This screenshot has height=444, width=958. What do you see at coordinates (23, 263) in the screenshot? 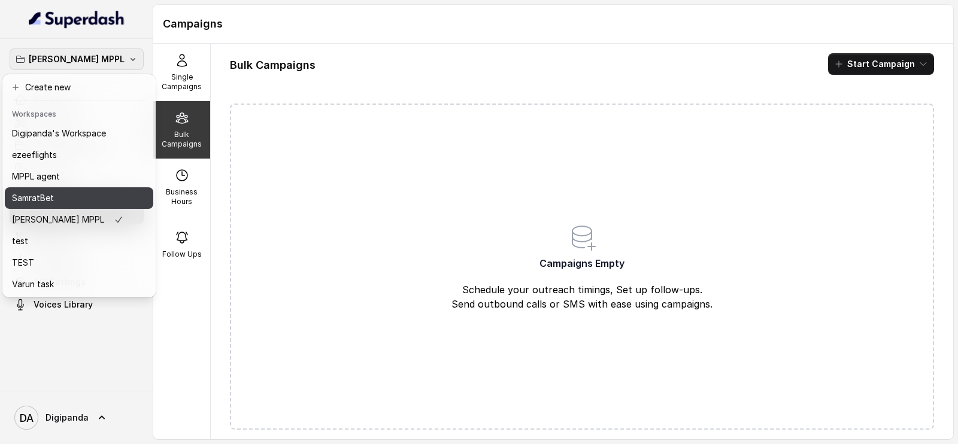
I see `p: TEST` at bounding box center [23, 263].